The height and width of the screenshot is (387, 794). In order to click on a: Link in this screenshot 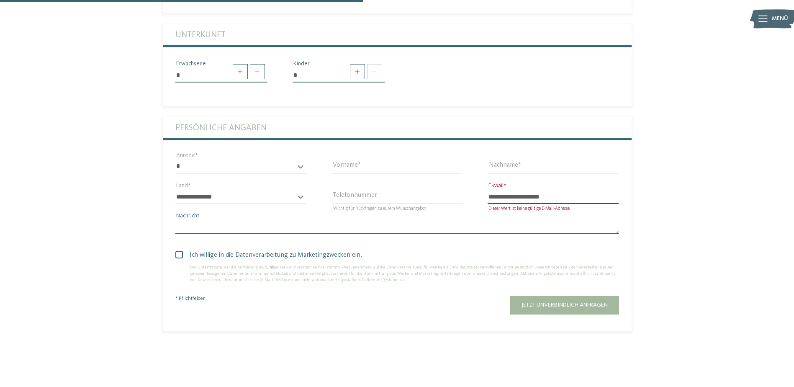, I will do `click(270, 267)`.